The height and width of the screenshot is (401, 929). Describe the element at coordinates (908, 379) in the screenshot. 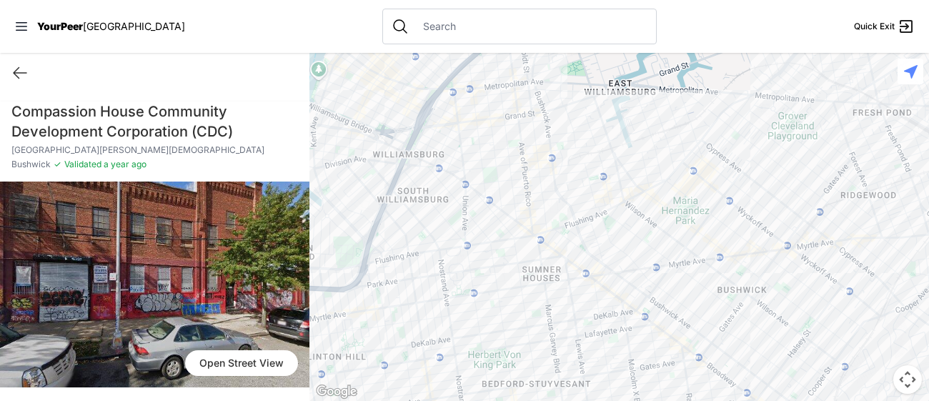

I see `button: Map camera controls` at that location.